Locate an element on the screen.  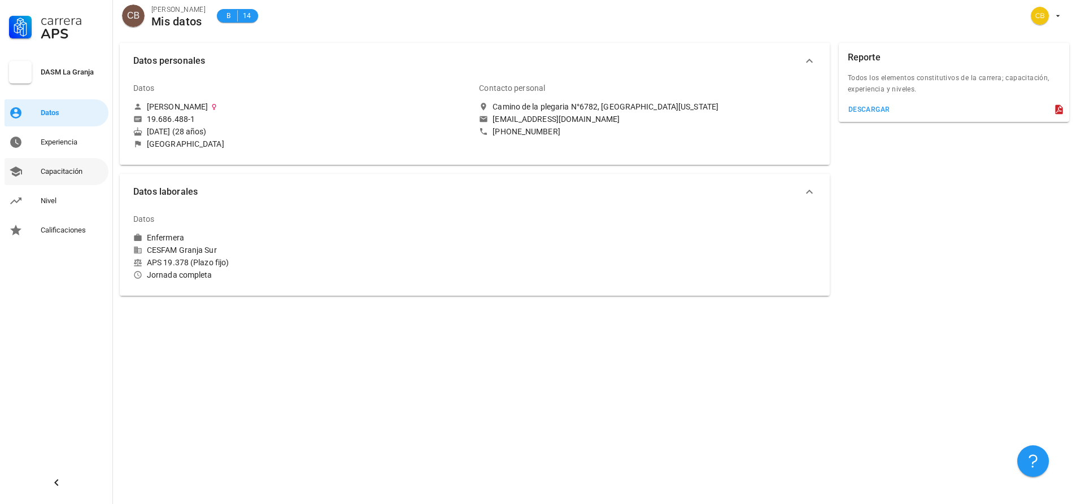
span: B is located at coordinates (228, 16).